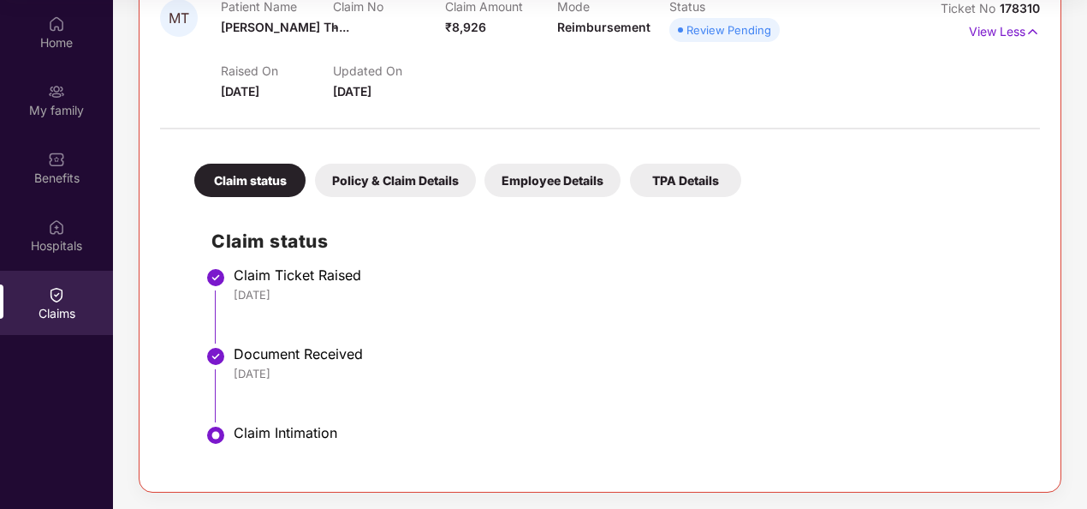 The width and height of the screenshot is (1087, 509). Describe the element at coordinates (277, 70) in the screenshot. I see `p: Raised On` at that location.